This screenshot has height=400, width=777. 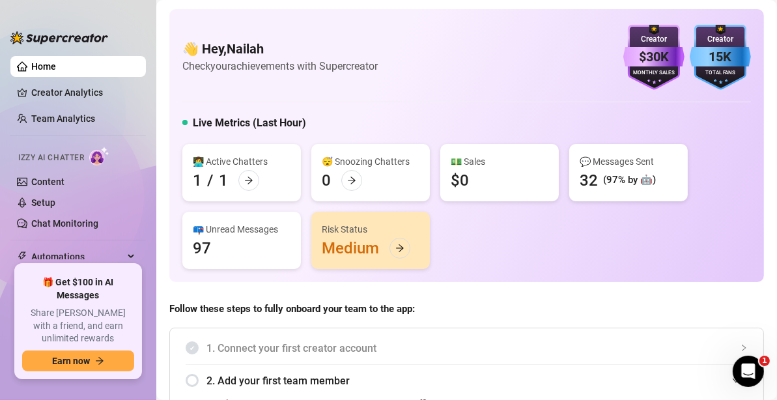 What do you see at coordinates (48, 182) in the screenshot?
I see `a: Content` at bounding box center [48, 182].